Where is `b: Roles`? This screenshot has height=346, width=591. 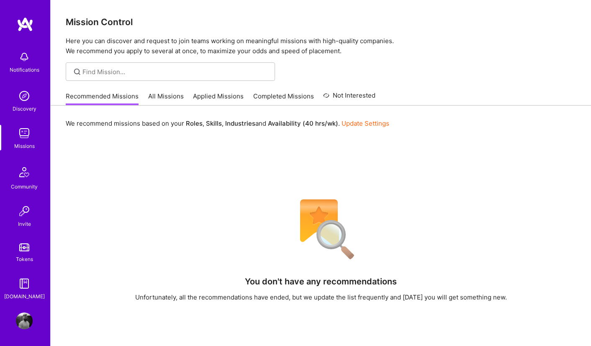
b: Roles is located at coordinates (194, 123).